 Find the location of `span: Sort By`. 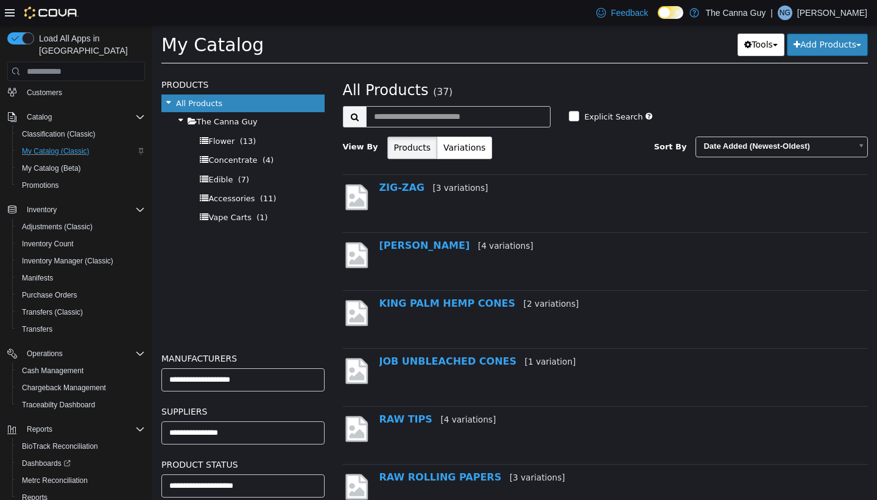

span: Sort By is located at coordinates (519, 121).